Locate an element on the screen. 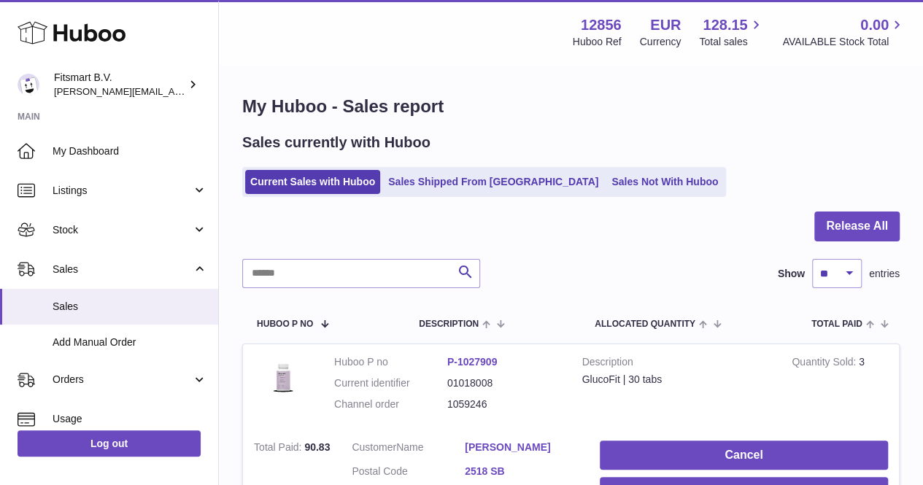  strong: 12856 is located at coordinates (602, 25).